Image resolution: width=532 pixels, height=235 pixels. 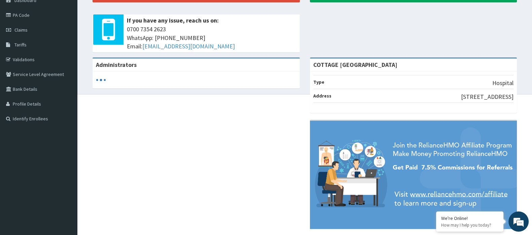 What do you see at coordinates (74, 42) in the screenshot?
I see `div: Chat with us now` at bounding box center [74, 42].